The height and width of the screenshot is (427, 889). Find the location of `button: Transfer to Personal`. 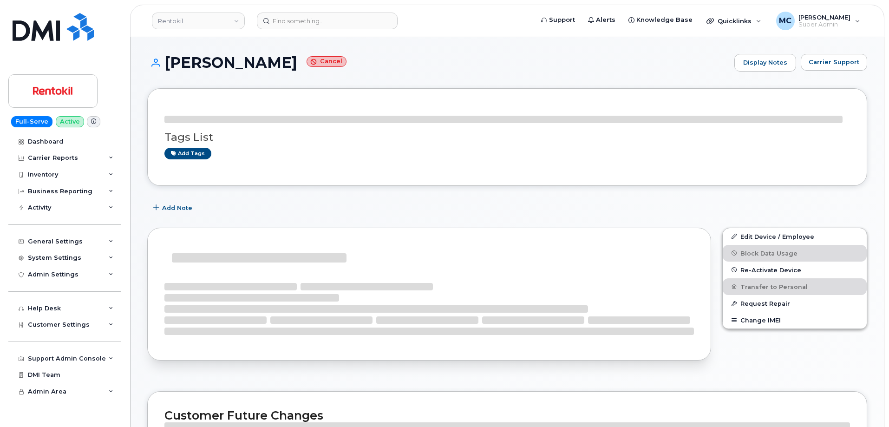

button: Transfer to Personal is located at coordinates (794, 286).